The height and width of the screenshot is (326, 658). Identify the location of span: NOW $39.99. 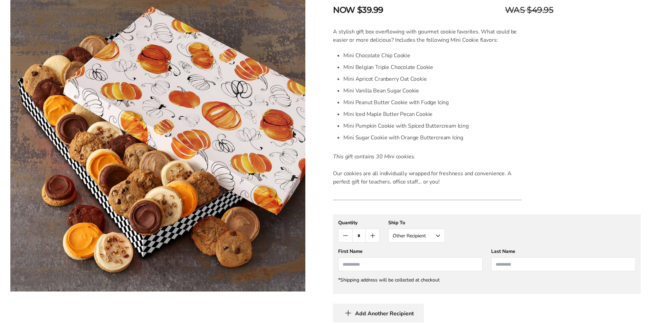
(358, 10).